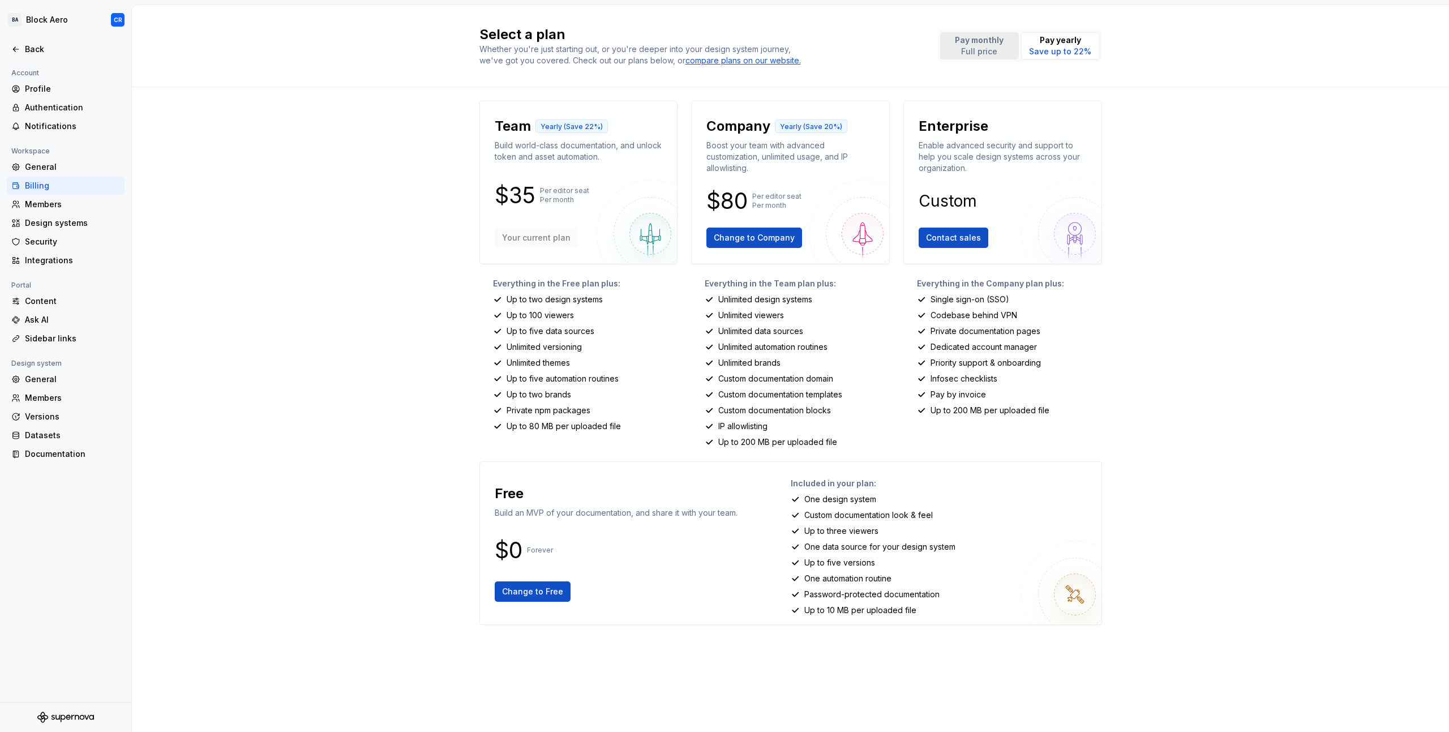 The height and width of the screenshot is (732, 1449). I want to click on p: Custom, so click(948, 201).